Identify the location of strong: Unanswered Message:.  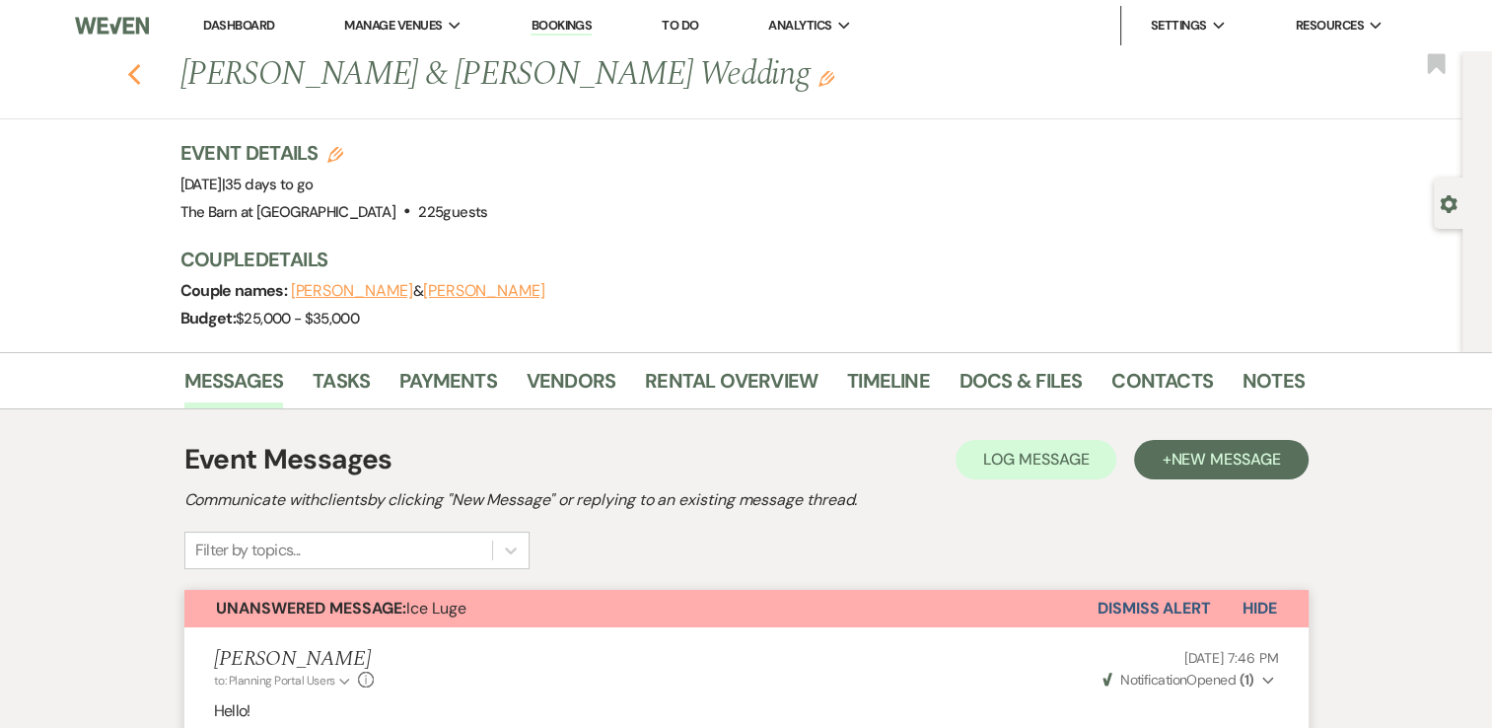
(311, 607).